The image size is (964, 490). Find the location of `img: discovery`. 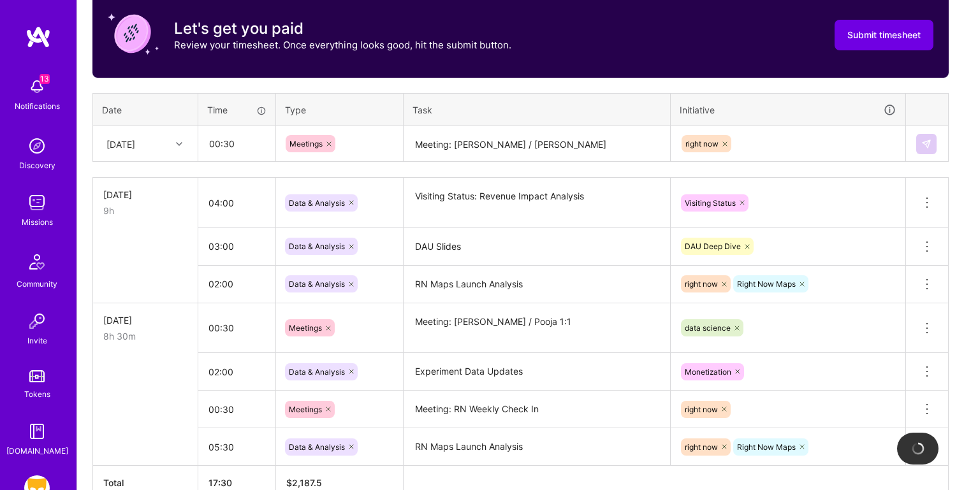

img: discovery is located at coordinates (37, 146).